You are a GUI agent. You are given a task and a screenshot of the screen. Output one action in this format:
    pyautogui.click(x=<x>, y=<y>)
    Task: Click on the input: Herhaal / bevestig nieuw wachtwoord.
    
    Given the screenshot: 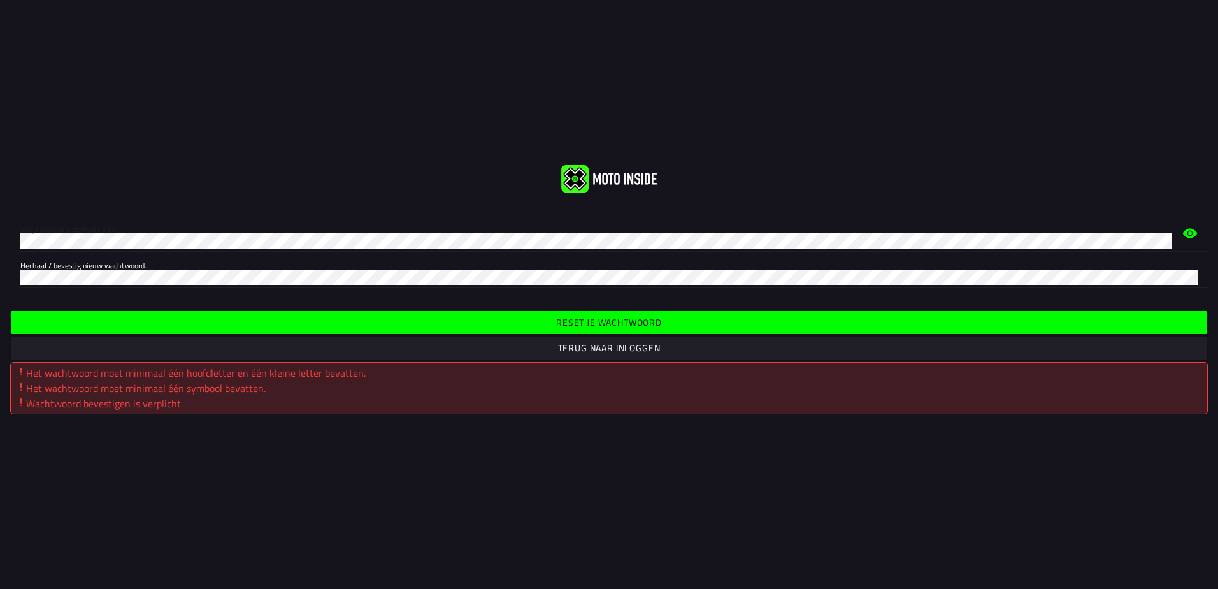 What is the action you would take?
    pyautogui.click(x=609, y=277)
    